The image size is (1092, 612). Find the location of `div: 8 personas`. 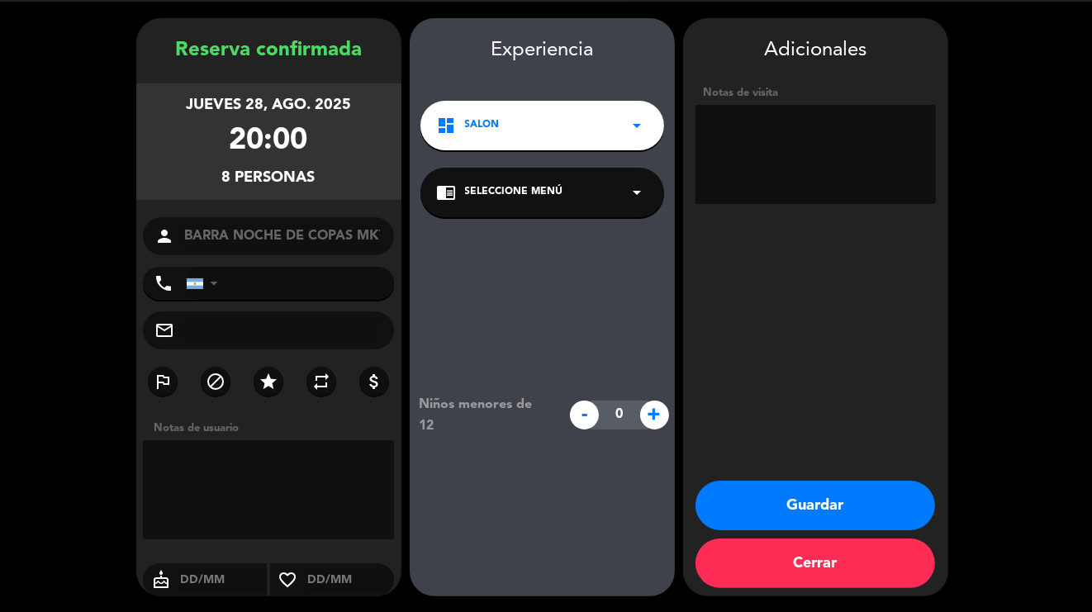

div: 8 personas is located at coordinates (268, 178).